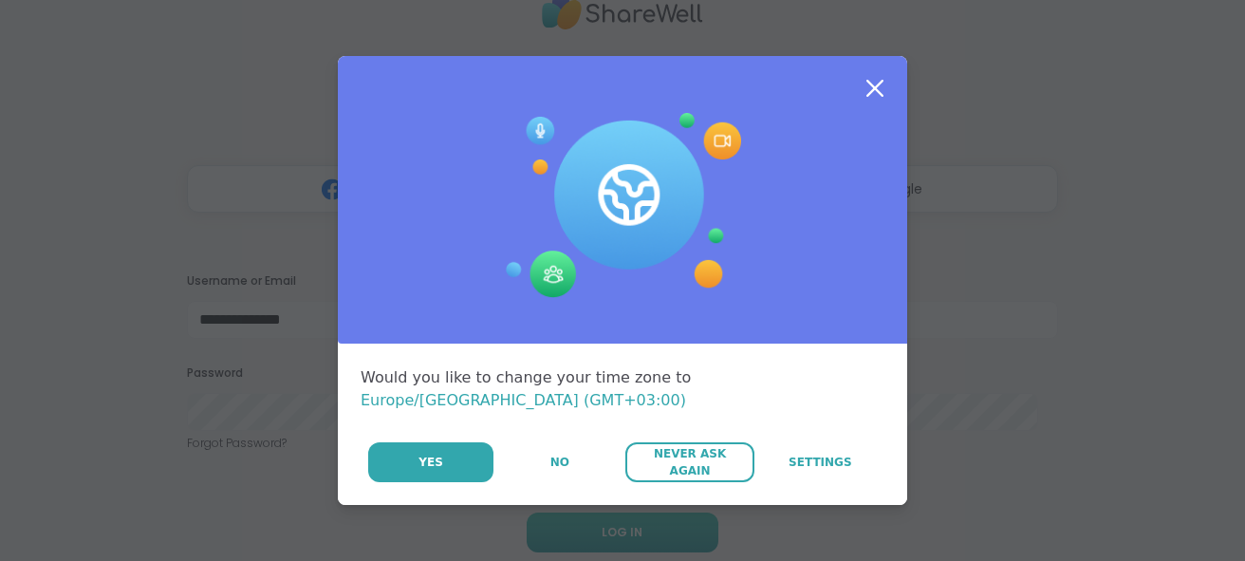 The height and width of the screenshot is (561, 1245). What do you see at coordinates (559, 462) in the screenshot?
I see `button: No` at bounding box center [559, 462].